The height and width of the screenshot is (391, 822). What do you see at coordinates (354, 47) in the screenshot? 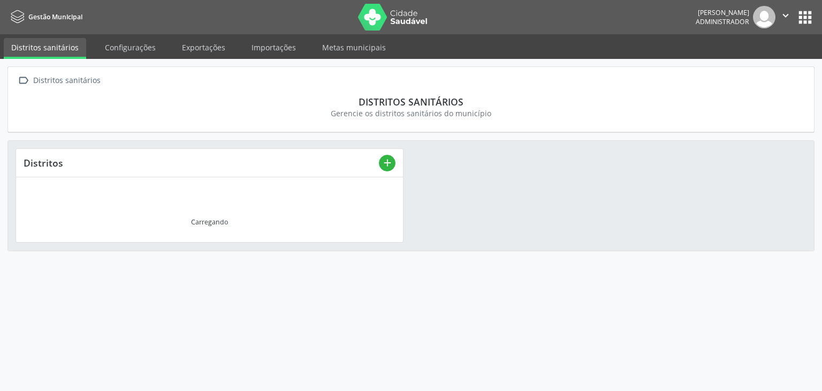
I see `a: Metas municipais` at bounding box center [354, 47].